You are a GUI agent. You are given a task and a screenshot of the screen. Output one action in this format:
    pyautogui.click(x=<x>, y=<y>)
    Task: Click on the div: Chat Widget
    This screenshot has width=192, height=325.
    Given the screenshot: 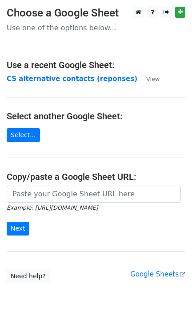 What is the action you would take?
    pyautogui.click(x=170, y=303)
    